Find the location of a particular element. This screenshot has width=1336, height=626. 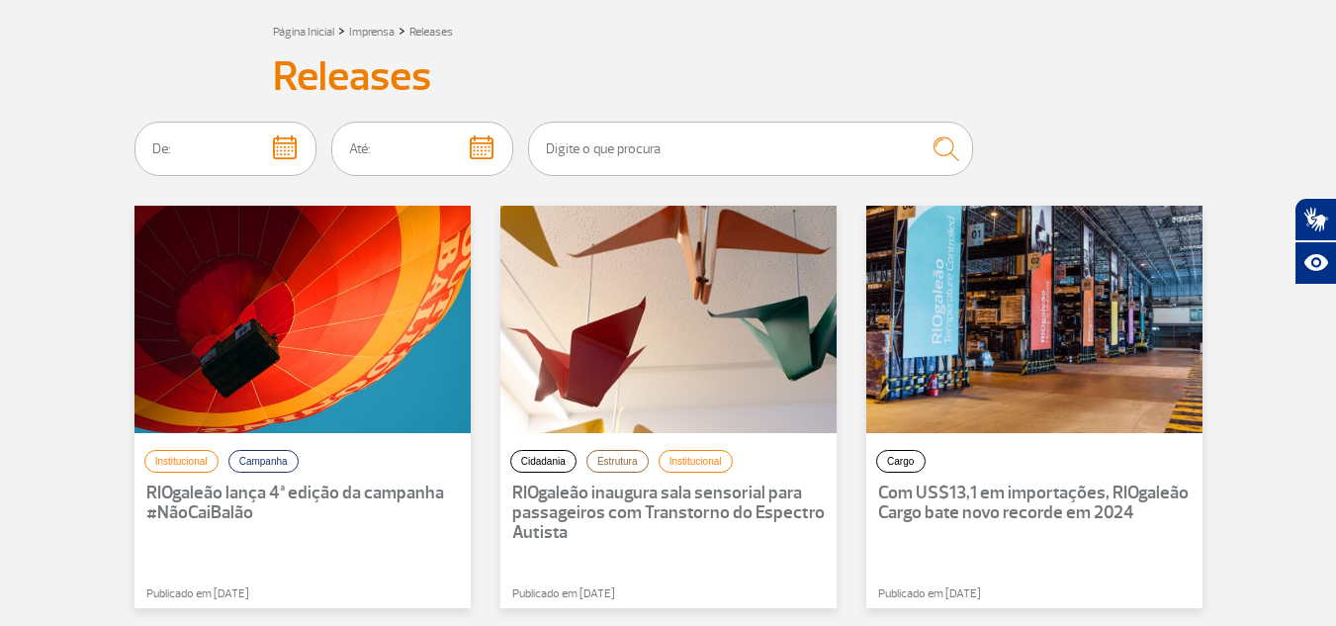

button: Abrir recursos assistivos. is located at coordinates (1315, 263).